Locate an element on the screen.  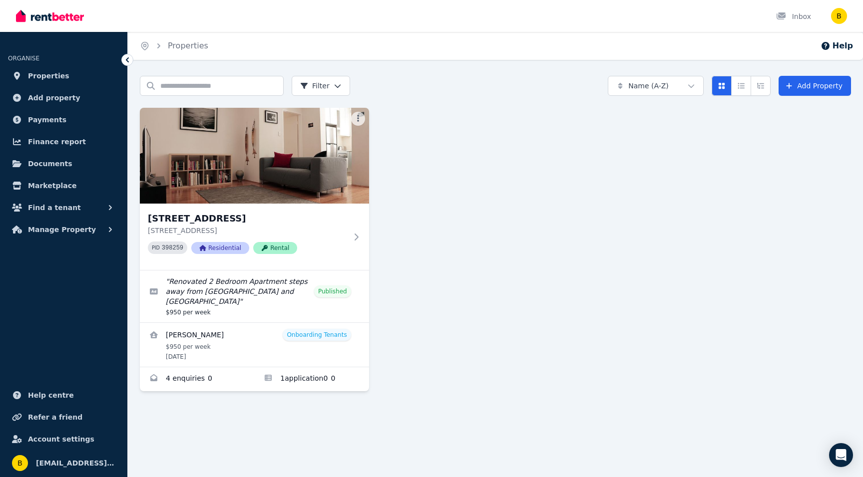
span: Residential is located at coordinates (220, 248).